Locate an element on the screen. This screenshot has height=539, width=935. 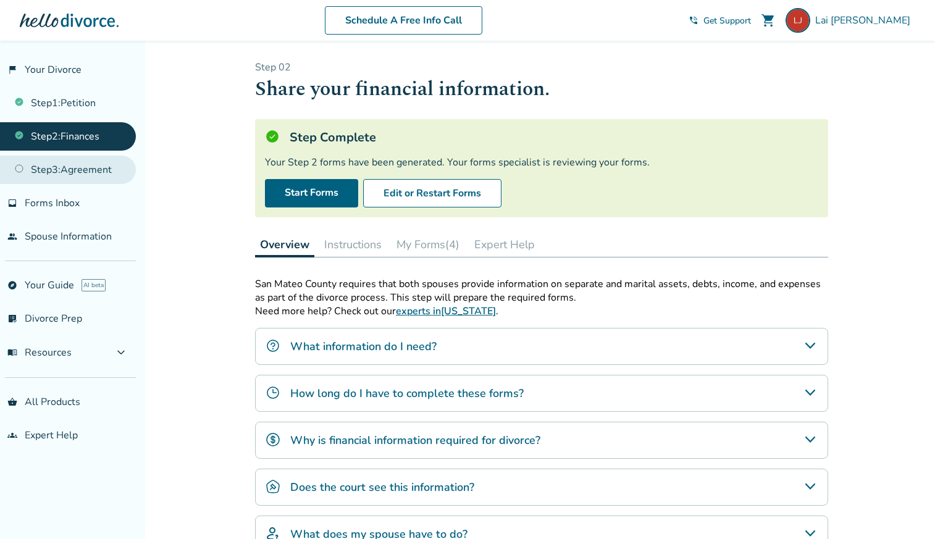
a: Schedule A Free Info Call is located at coordinates (403, 20).